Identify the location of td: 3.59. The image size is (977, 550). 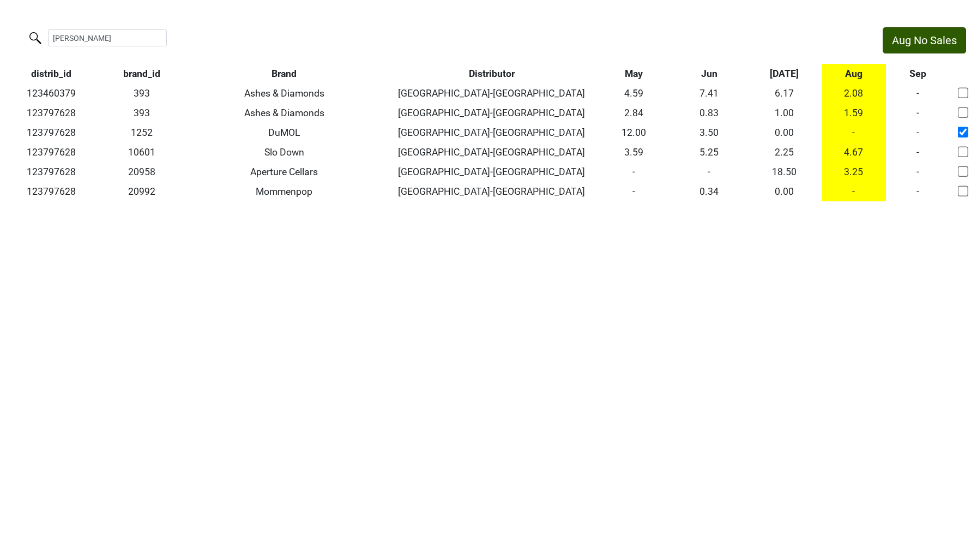
(634, 152).